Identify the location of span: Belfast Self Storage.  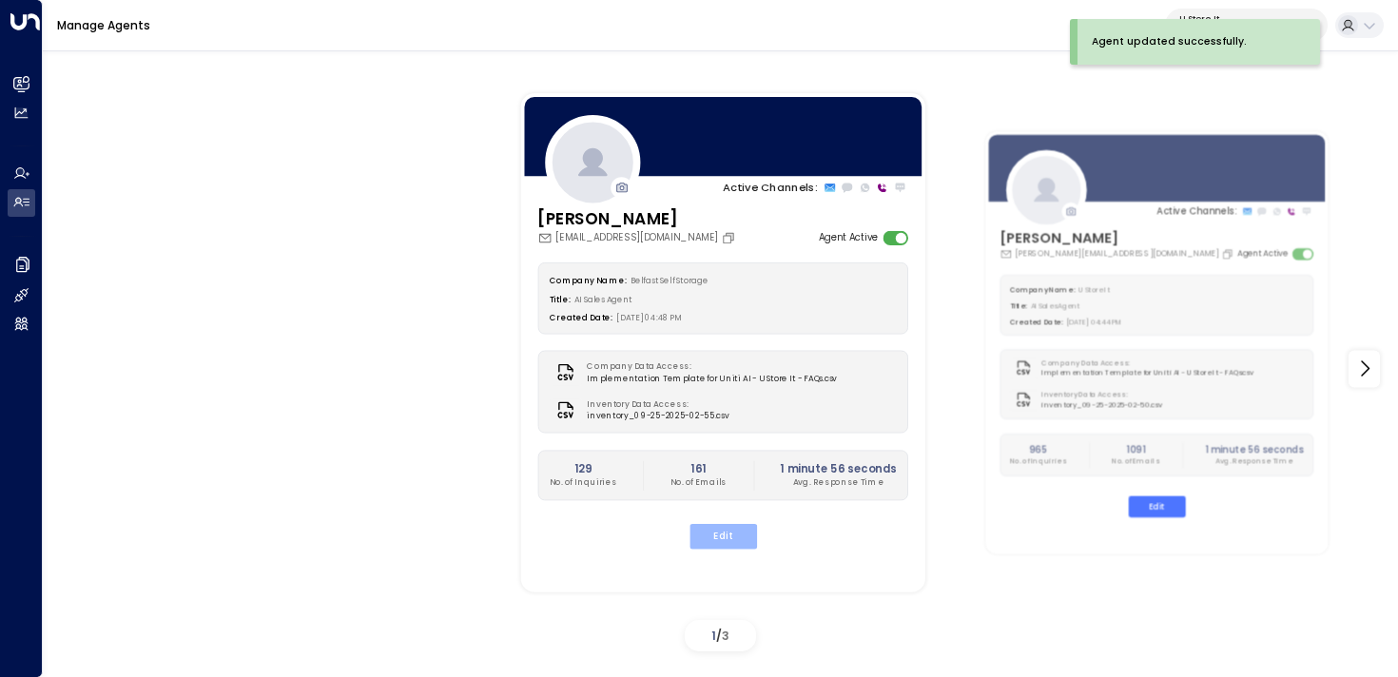
(669, 279).